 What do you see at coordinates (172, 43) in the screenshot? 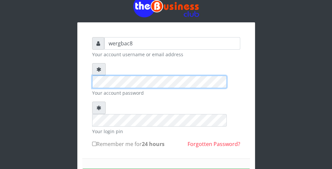
I see `input: Username or email address` at bounding box center [172, 43].